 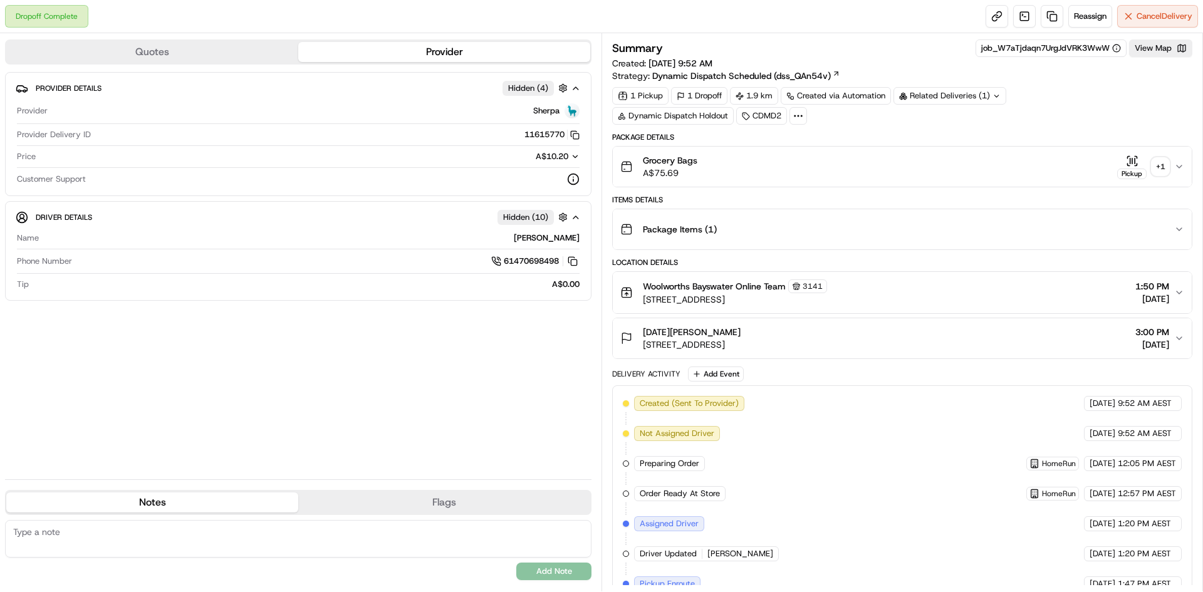 What do you see at coordinates (903, 200) in the screenshot?
I see `div: Items Details` at bounding box center [903, 200].